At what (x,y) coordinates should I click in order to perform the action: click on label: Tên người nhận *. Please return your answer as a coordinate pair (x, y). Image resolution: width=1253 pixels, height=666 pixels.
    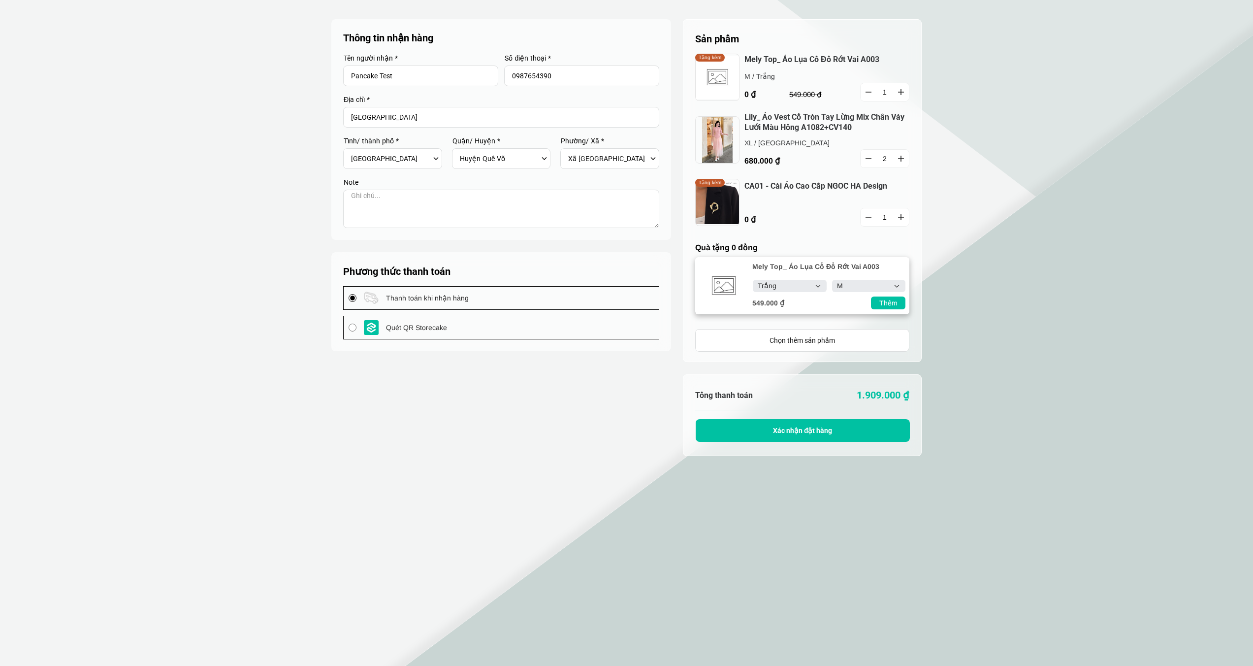
    Looking at the image, I should click on (420, 58).